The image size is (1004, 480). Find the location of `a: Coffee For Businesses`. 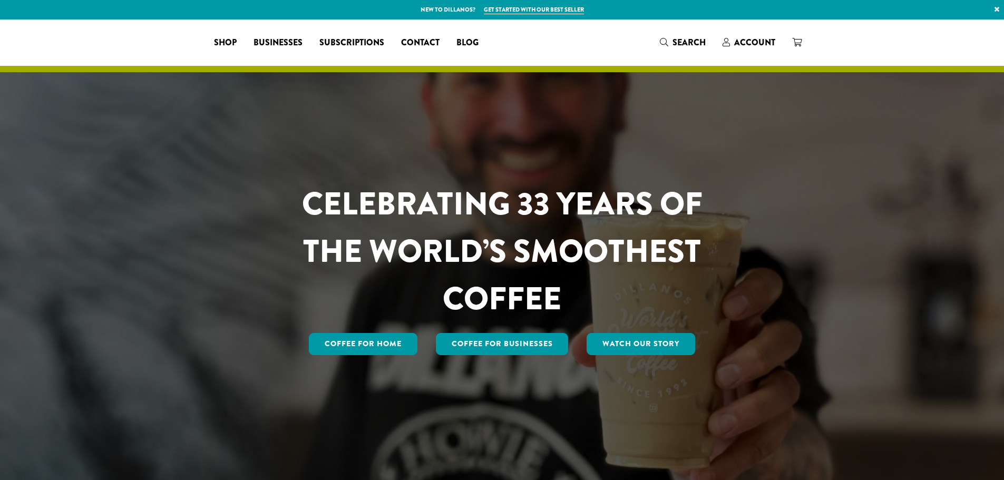

a: Coffee For Businesses is located at coordinates (502, 344).